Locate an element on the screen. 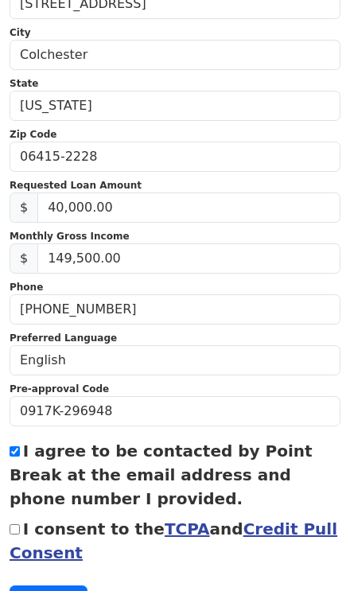 The width and height of the screenshot is (350, 591). input: Requested Loan Amount is located at coordinates (189, 208).